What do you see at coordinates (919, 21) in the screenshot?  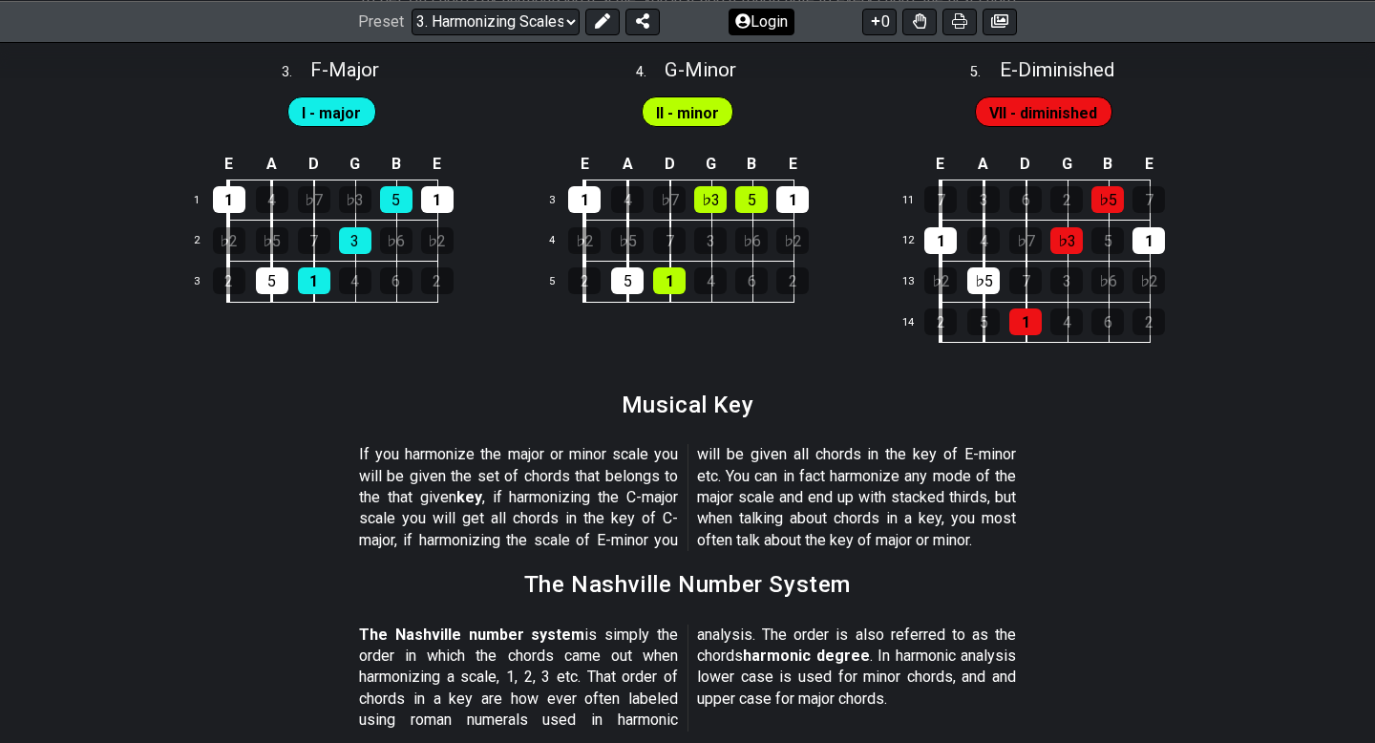 I see `button: Toggle Dexterity for all fretkits` at bounding box center [919, 21].